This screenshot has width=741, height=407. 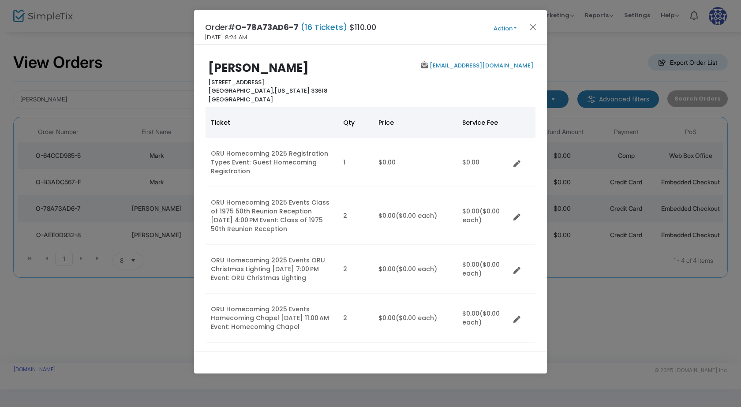 What do you see at coordinates (267, 27) in the screenshot?
I see `span: O-78A73AD6-7` at bounding box center [267, 27].